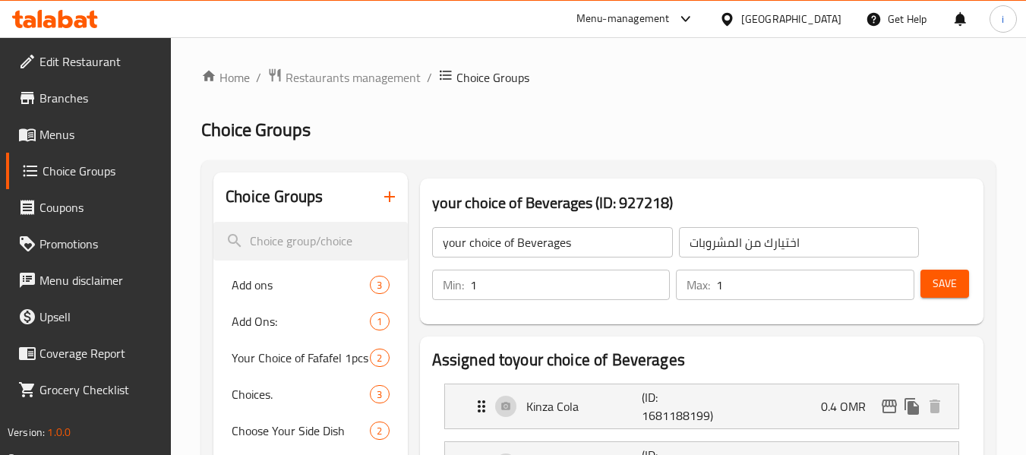 The height and width of the screenshot is (455, 1026). Describe the element at coordinates (310, 358) in the screenshot. I see `div: Your Choice of Fafafel 1pcs2` at that location.